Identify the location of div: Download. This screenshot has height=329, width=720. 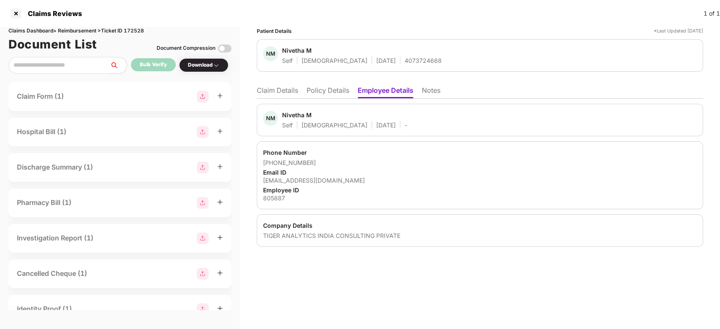
(203, 65).